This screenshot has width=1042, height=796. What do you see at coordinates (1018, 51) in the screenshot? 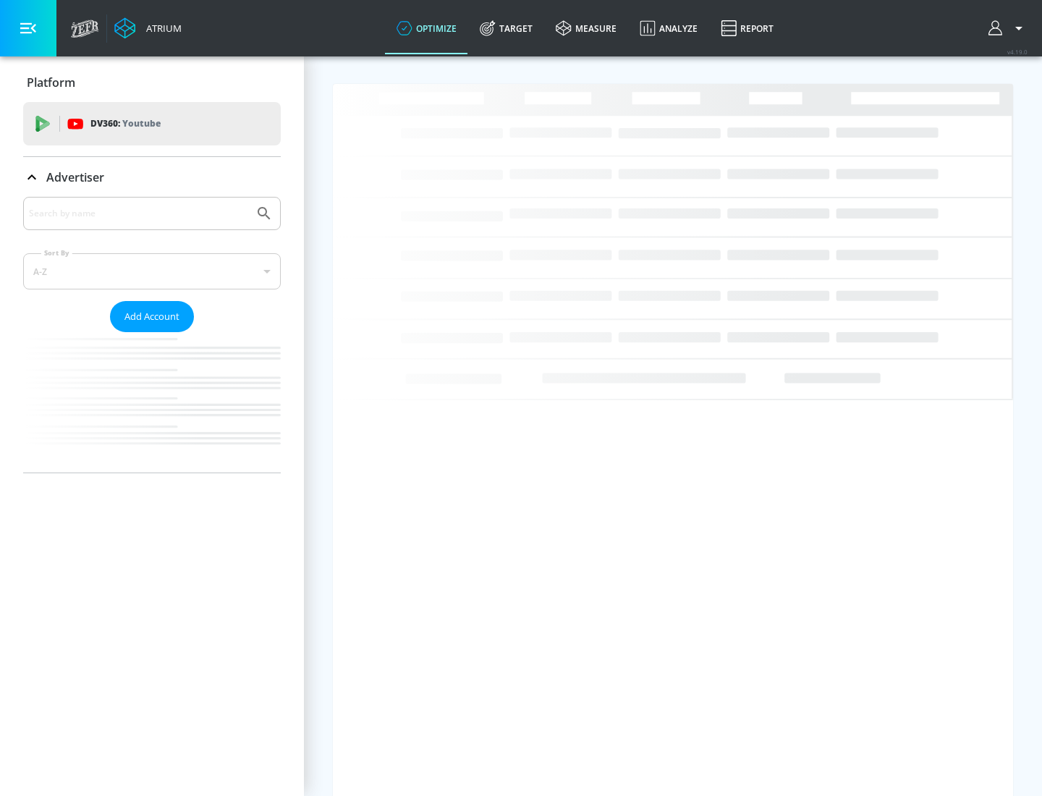
I see `span: v 4.19.0` at bounding box center [1018, 51].